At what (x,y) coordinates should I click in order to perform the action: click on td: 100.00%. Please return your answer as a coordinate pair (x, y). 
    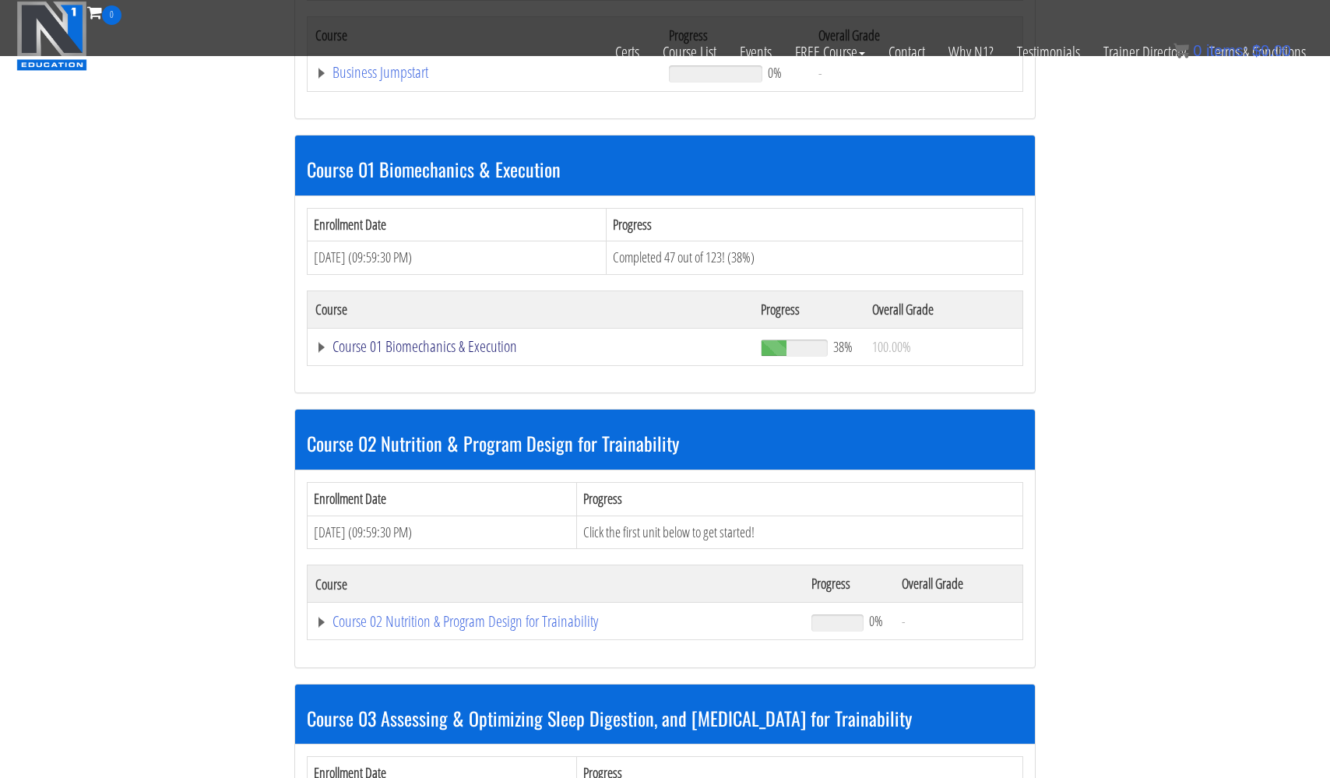
    Looking at the image, I should click on (944, 347).